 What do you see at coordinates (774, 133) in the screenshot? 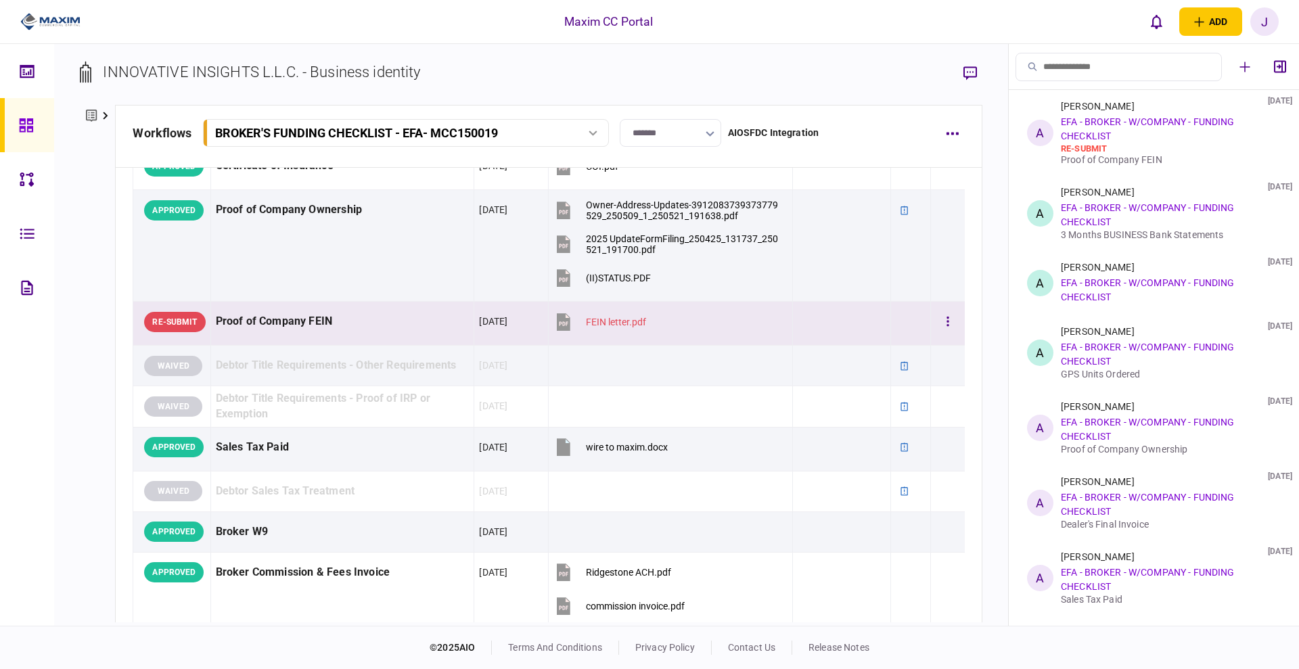
I see `div: AIOSFDC Integration` at bounding box center [774, 133].